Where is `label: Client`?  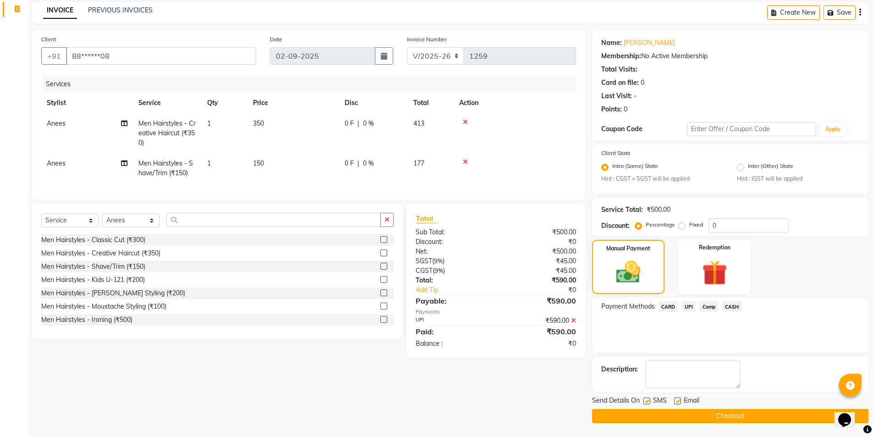
label: Client is located at coordinates (49, 39).